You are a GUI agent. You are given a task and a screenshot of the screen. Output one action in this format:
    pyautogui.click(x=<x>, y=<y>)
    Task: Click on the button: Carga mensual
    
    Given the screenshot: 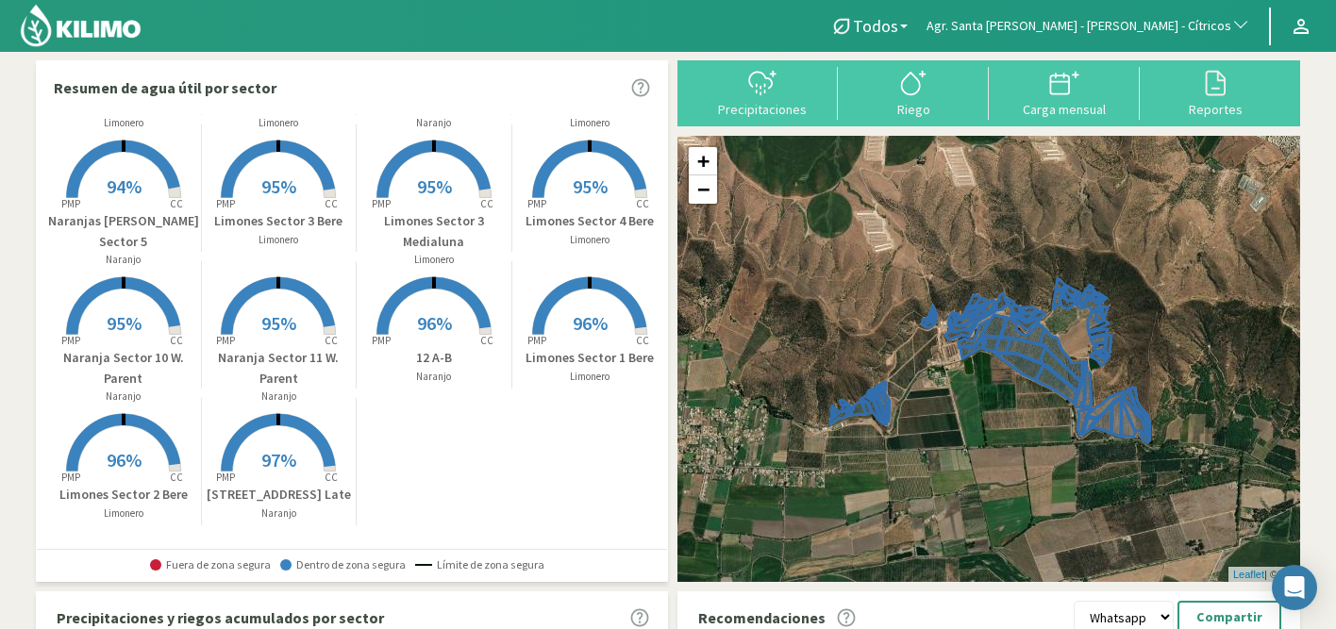 What is the action you would take?
    pyautogui.click(x=1065, y=92)
    